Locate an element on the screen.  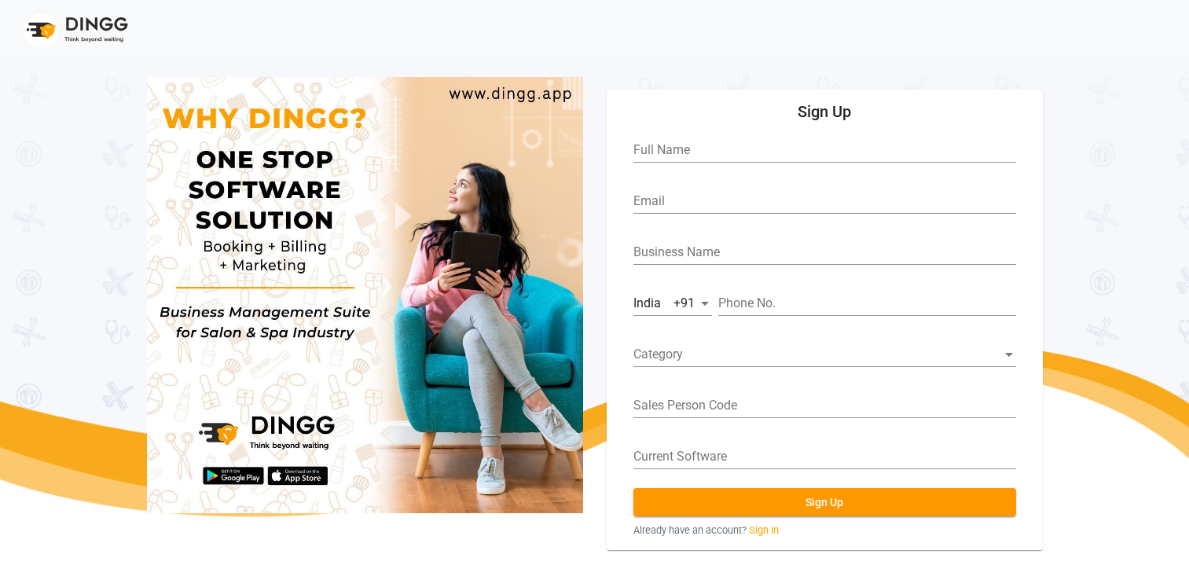
a: Sign in is located at coordinates (764, 530).